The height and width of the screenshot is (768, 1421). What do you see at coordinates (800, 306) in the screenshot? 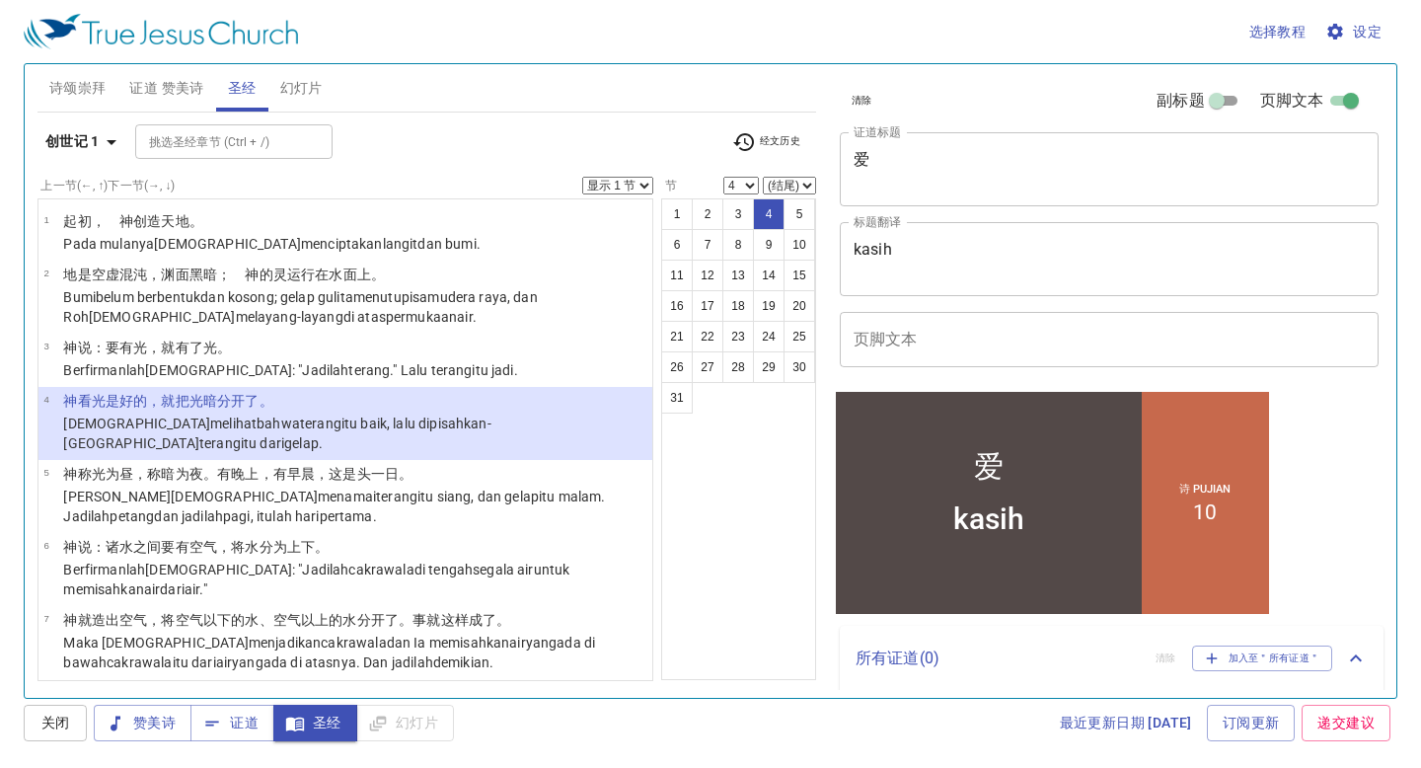
I see `button: 20` at bounding box center [800, 306].